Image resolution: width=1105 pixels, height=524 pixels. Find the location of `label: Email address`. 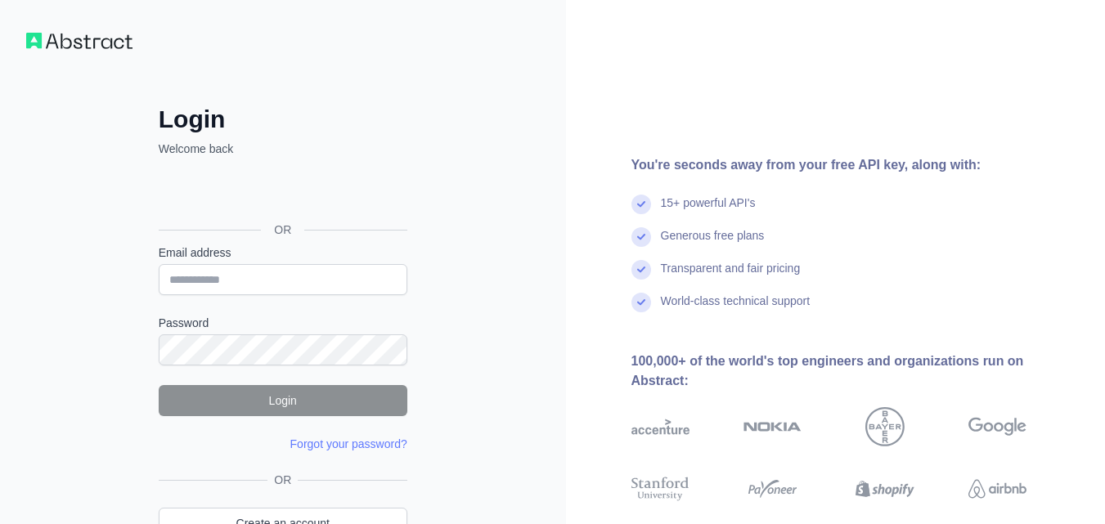

label: Email address is located at coordinates (283, 253).